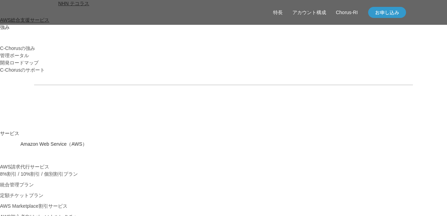 This screenshot has width=447, height=216. Describe the element at coordinates (387, 12) in the screenshot. I see `a: お申し込み` at that location.